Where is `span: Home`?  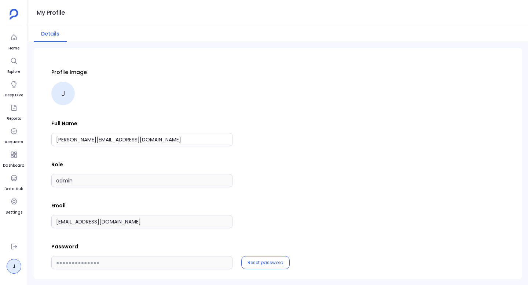
span: Home is located at coordinates (14, 48).